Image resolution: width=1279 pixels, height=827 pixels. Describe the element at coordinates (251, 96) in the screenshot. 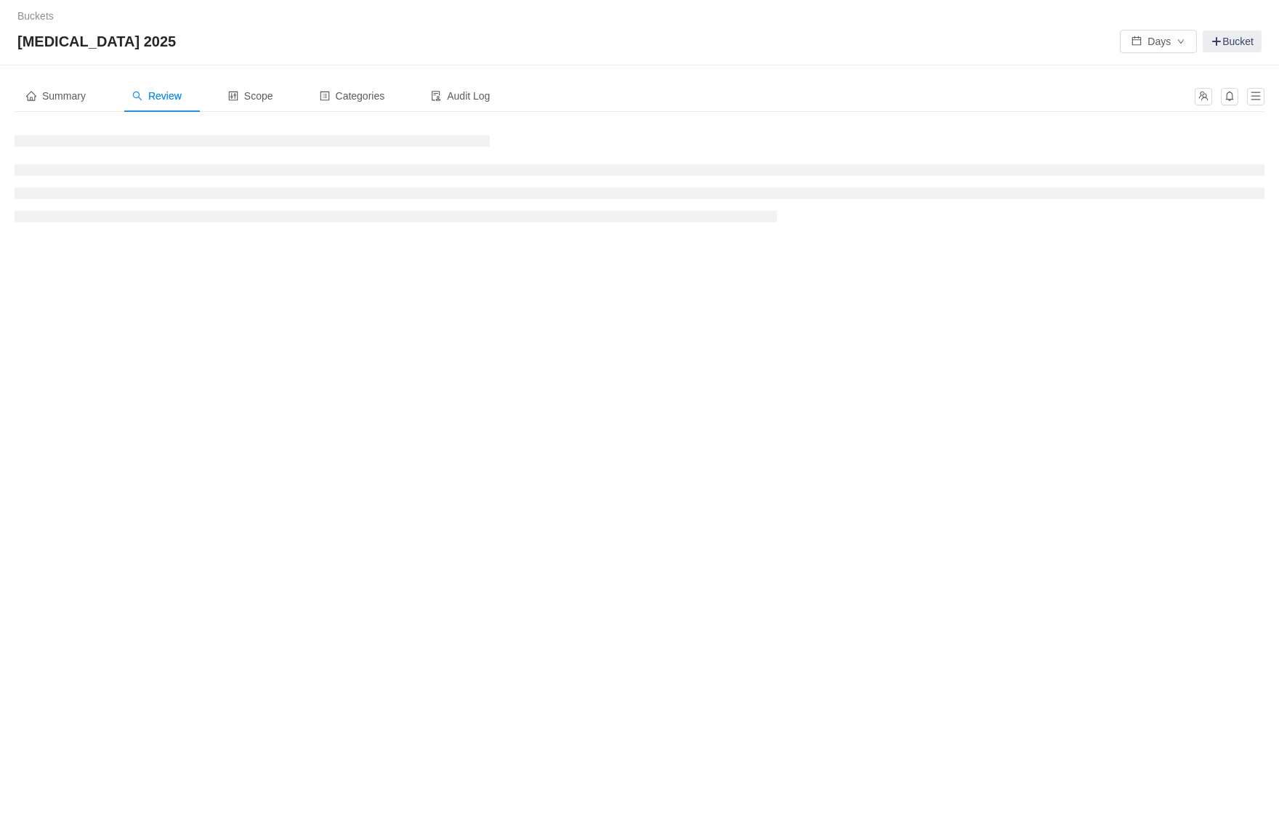

I see `span: Scope` at that location.